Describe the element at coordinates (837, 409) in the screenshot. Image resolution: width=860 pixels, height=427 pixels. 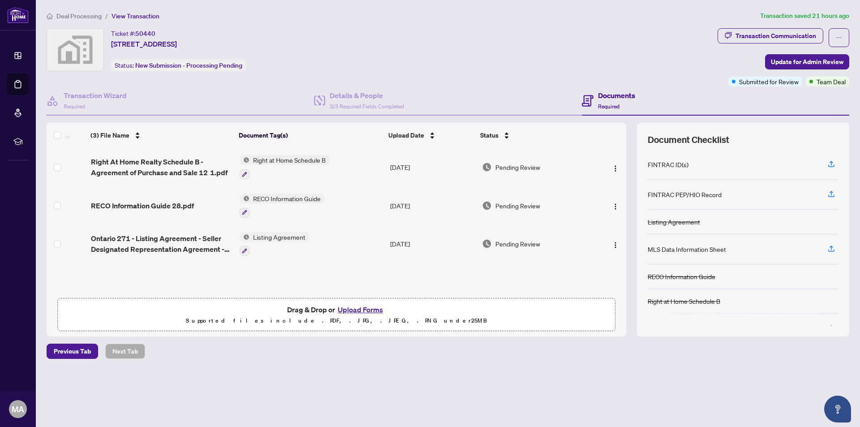
I see `button: Open asap` at that location.